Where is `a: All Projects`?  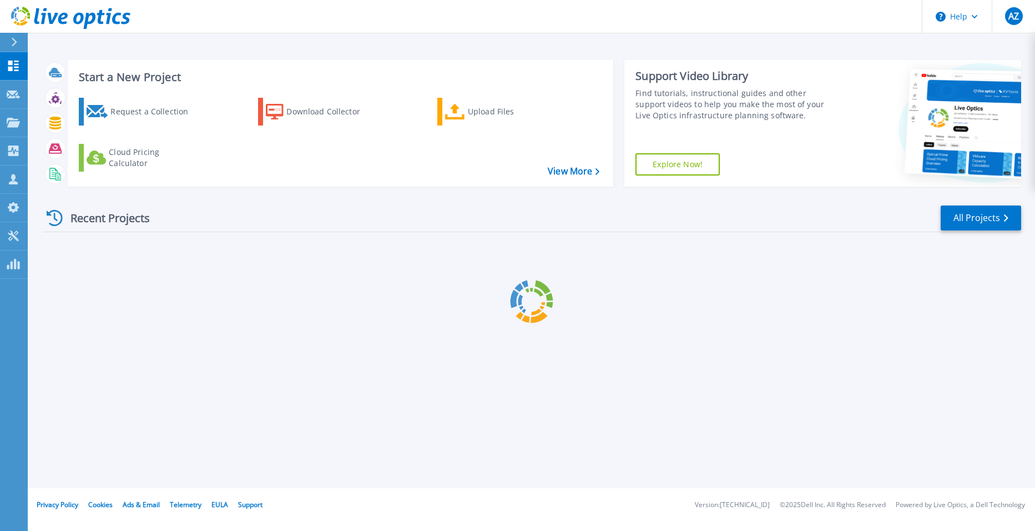
a: All Projects is located at coordinates (981, 218).